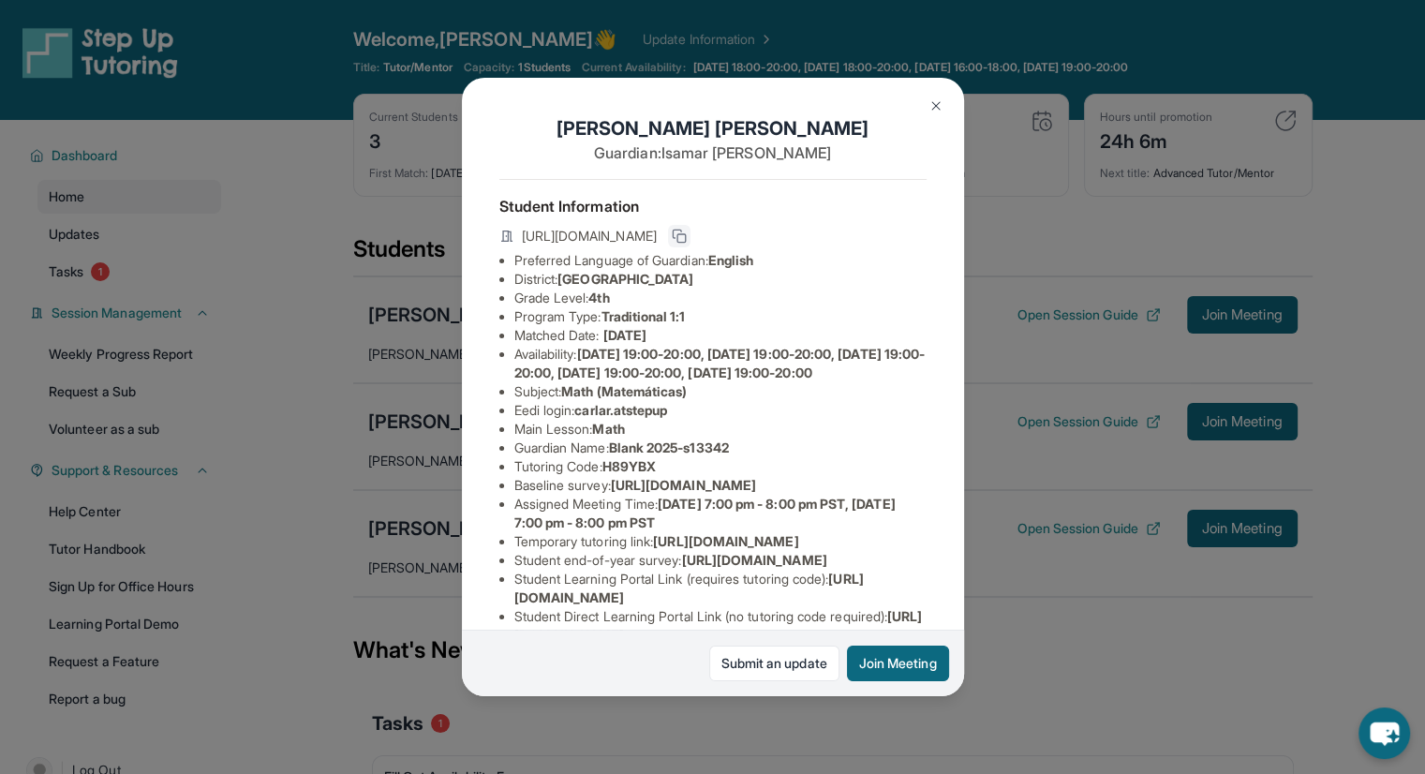 This screenshot has height=774, width=1425. Describe the element at coordinates (721, 448) in the screenshot. I see `li: Guardian Name :` at that location.